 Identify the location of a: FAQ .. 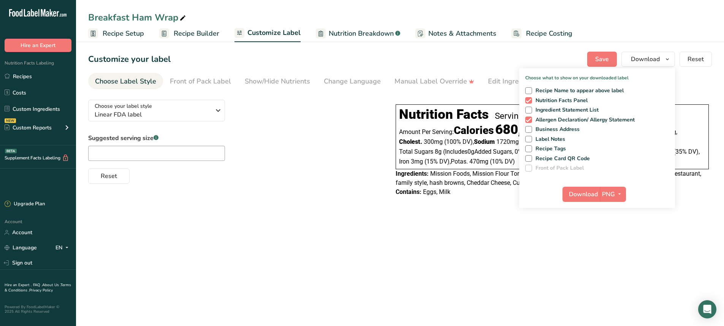
(38, 285).